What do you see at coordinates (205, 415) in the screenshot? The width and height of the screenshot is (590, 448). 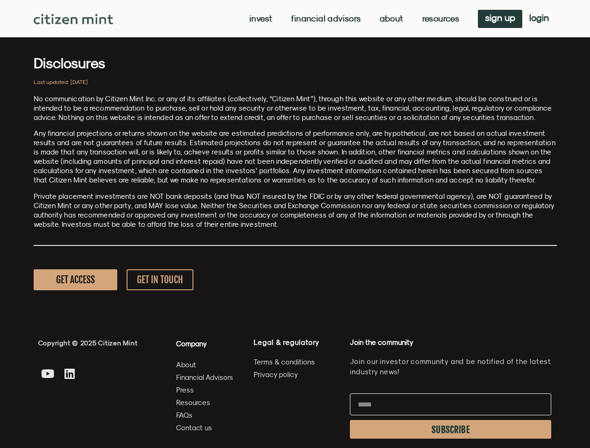 I see `a: FAQs` at bounding box center [205, 415].